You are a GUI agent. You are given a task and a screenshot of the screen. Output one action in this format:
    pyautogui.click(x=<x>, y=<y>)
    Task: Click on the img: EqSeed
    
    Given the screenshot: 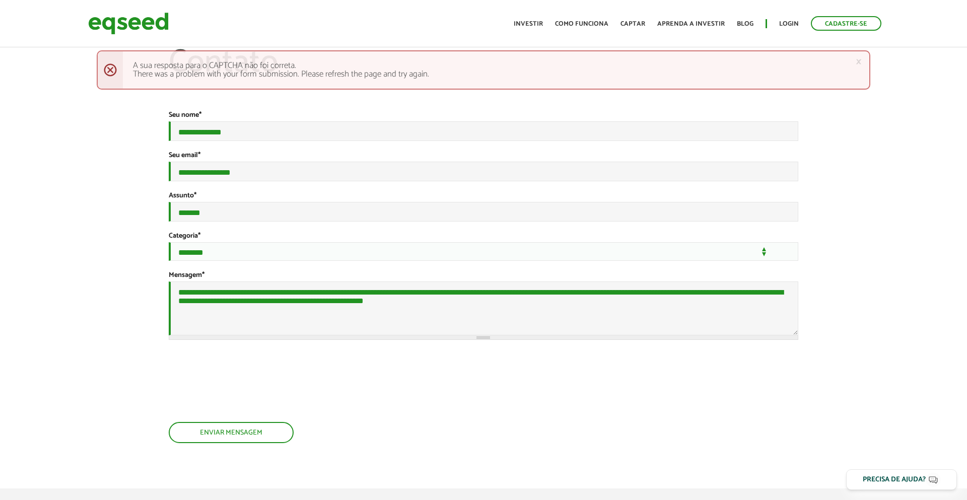 What is the action you would take?
    pyautogui.click(x=128, y=23)
    